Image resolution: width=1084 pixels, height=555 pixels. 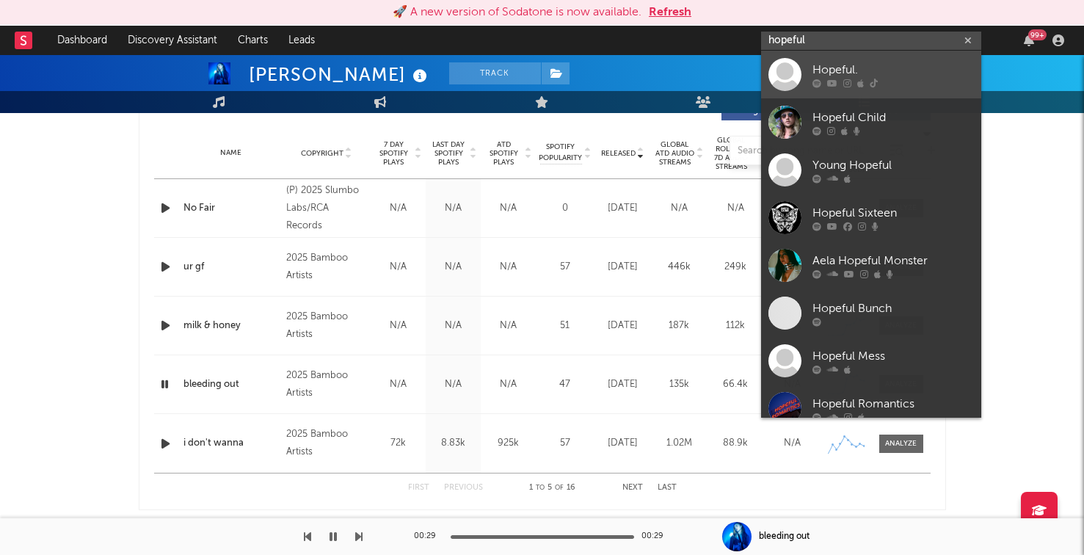 What do you see at coordinates (326, 208) in the screenshot?
I see `div: (P) 2025 Slumbo Labs/RCA Records` at bounding box center [326, 208].